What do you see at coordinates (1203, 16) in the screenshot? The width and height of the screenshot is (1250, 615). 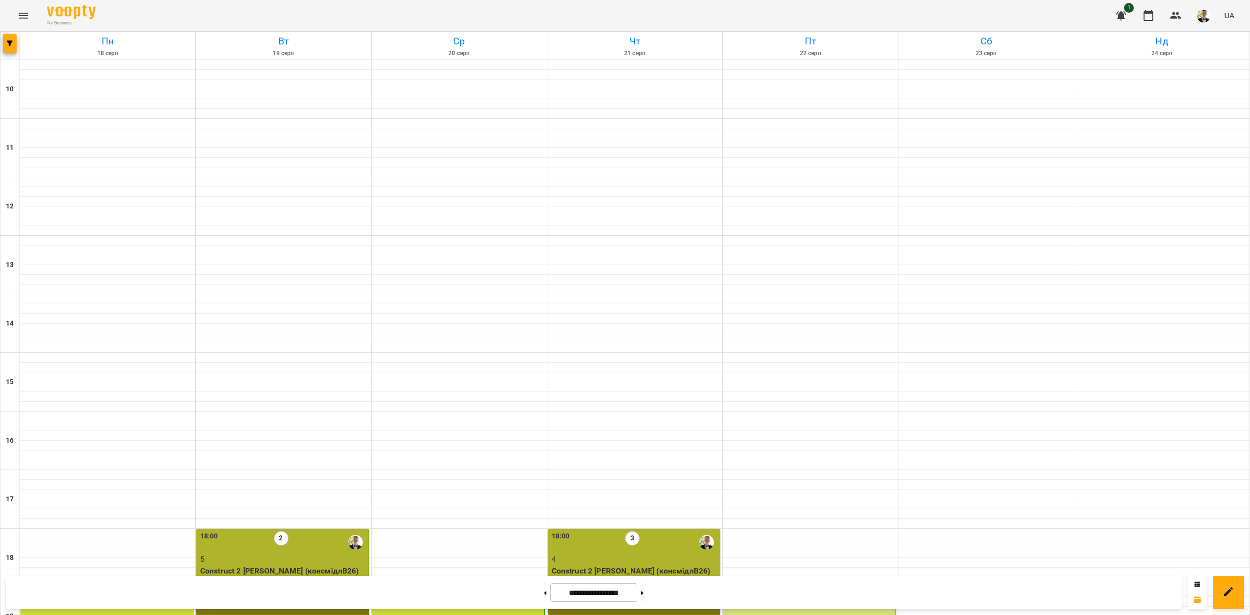 I see `img: a36e7c9154db554d8e2cc68f12717264.jpg` at bounding box center [1203, 16].